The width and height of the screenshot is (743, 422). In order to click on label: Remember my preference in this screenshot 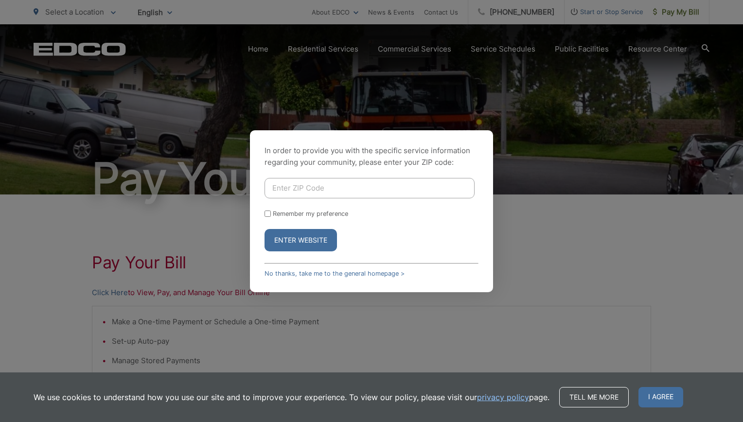, I will do `click(310, 213)`.